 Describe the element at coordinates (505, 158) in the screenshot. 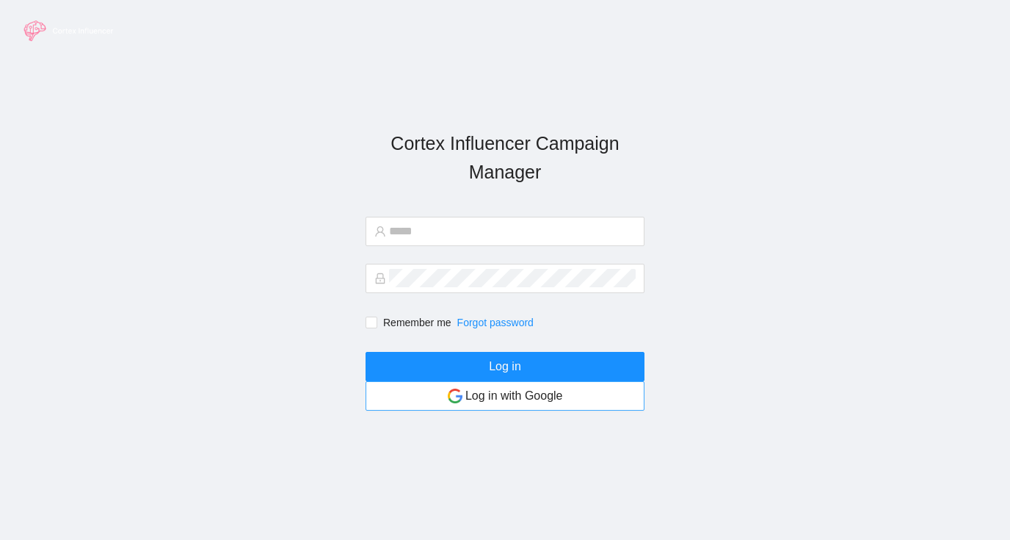

I see `p: Cortex Influencer Campaign Manager` at that location.